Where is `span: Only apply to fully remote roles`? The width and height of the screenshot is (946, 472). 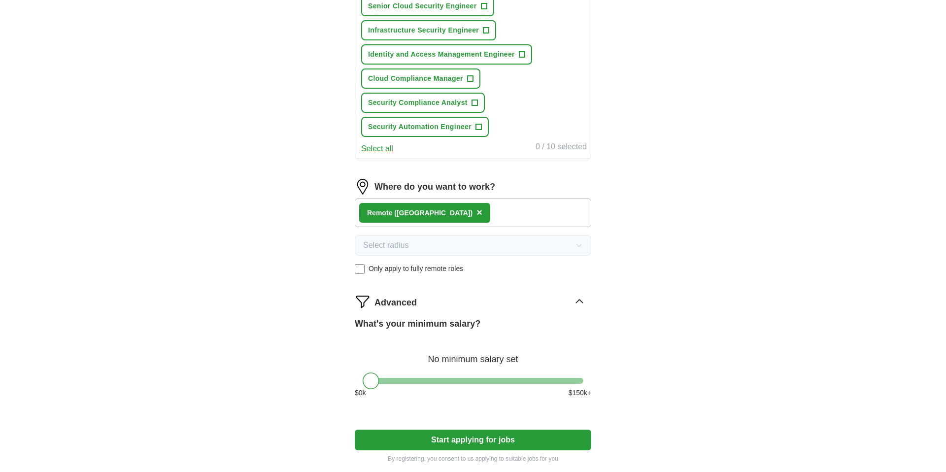 span: Only apply to fully remote roles is located at coordinates (416, 269).